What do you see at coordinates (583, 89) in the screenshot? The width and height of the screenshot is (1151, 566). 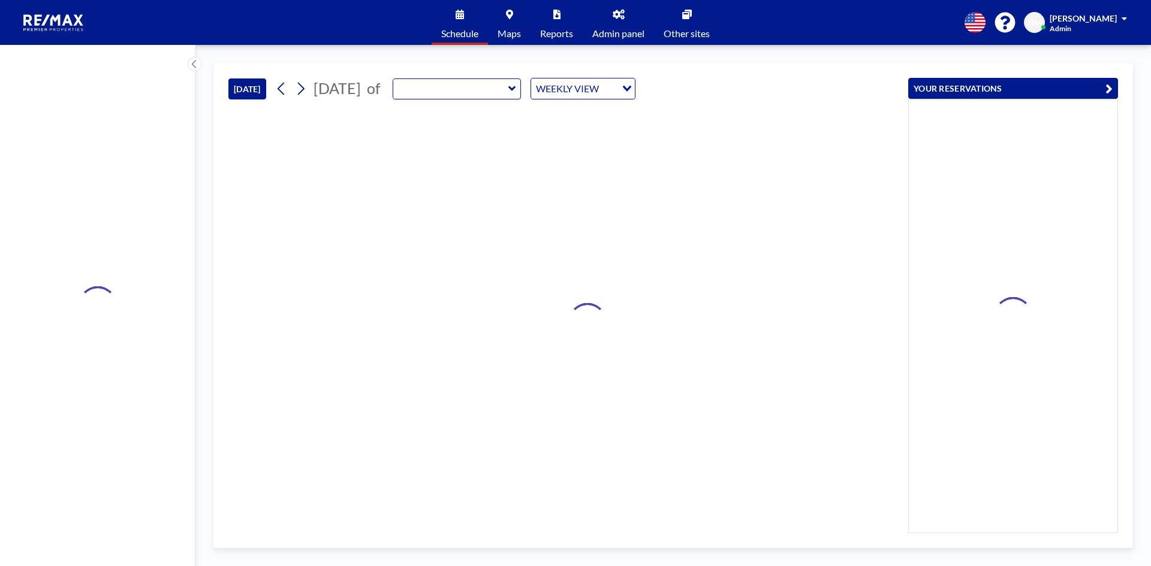 I see `div: Search for option` at bounding box center [583, 89].